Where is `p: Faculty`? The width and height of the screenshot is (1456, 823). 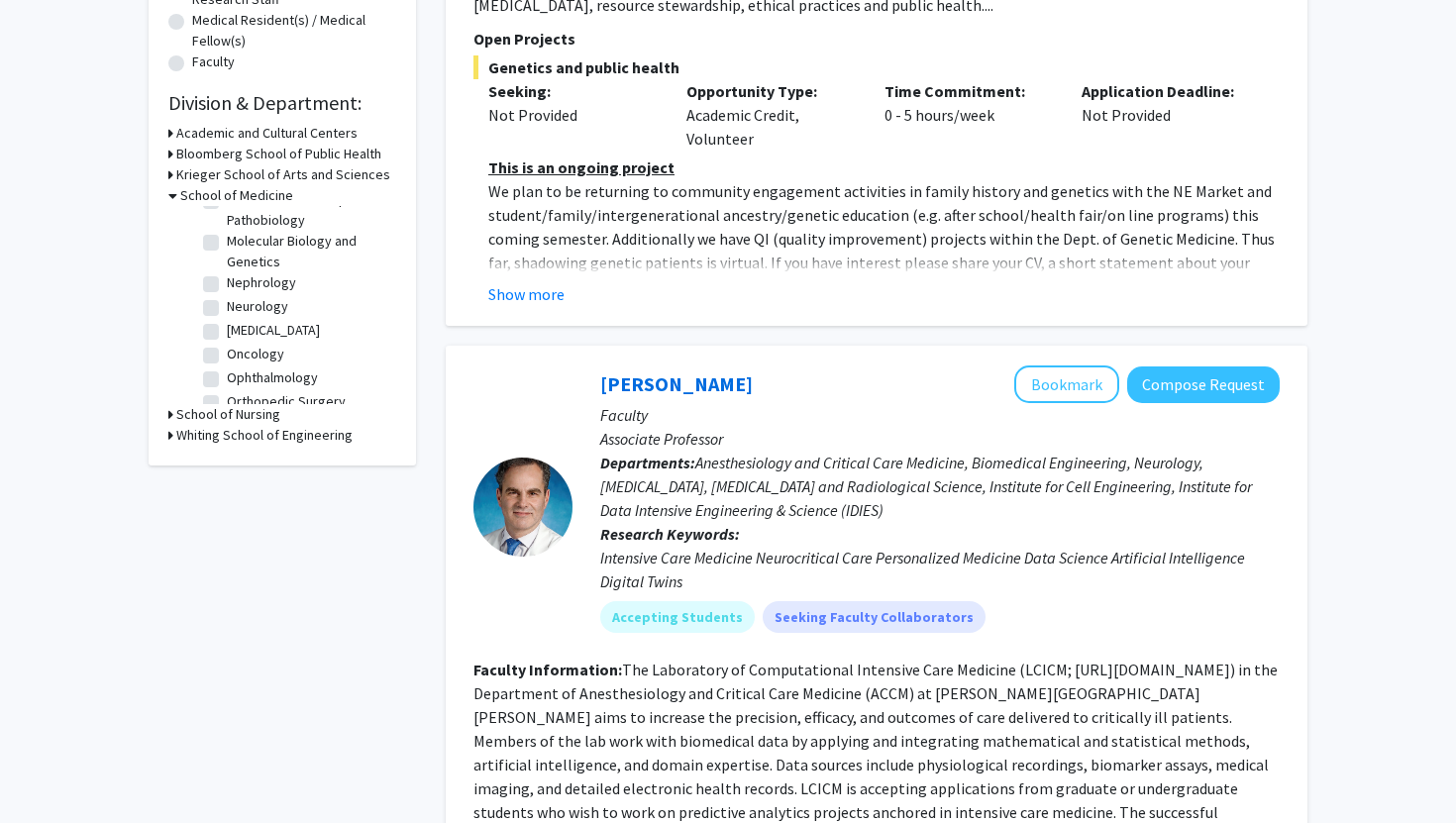 p: Faculty is located at coordinates (940, 415).